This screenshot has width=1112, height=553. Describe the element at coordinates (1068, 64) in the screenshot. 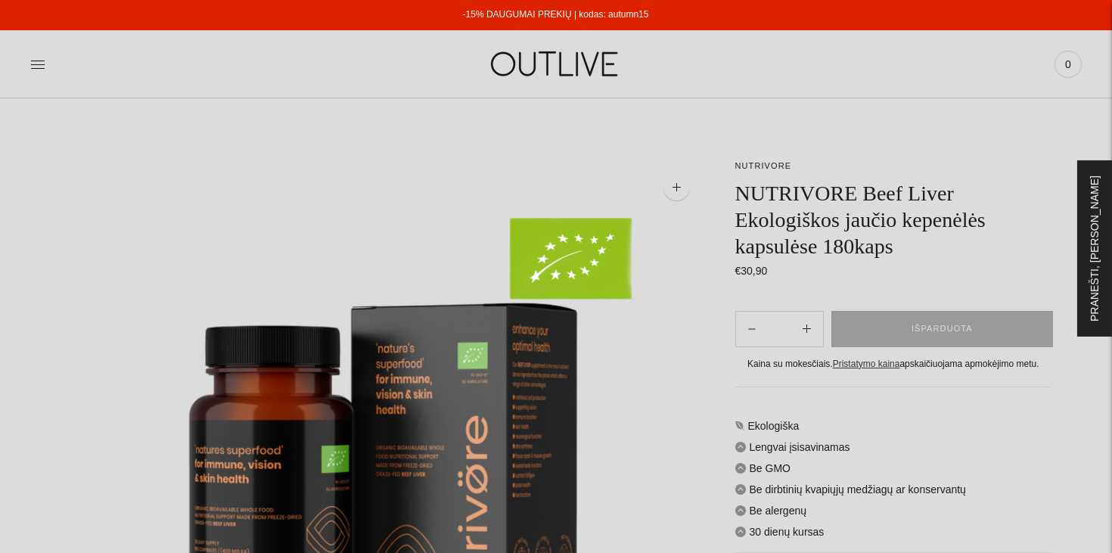

I see `span: 0` at that location.